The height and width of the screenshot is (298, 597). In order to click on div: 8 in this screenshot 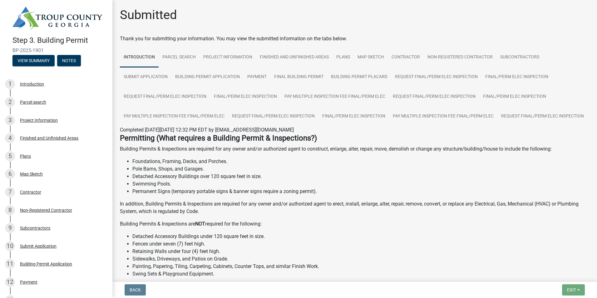, I will do `click(10, 210)`.